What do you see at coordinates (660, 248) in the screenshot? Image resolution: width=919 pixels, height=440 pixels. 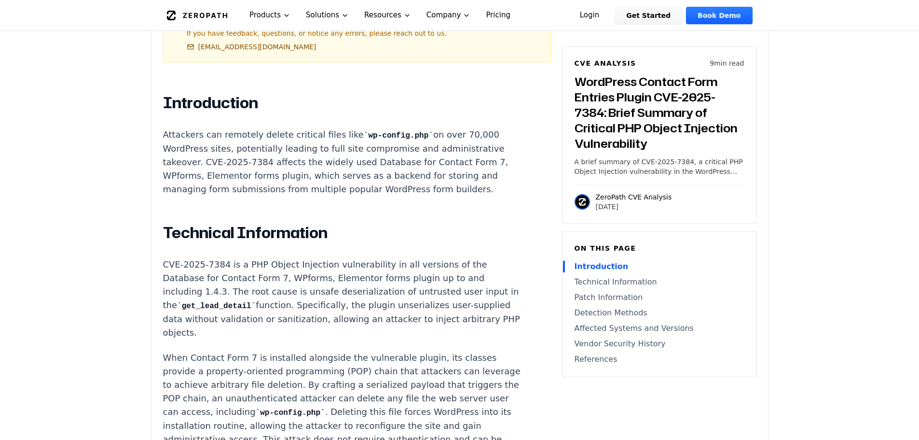 I see `h6: On this page` at bounding box center [660, 248].